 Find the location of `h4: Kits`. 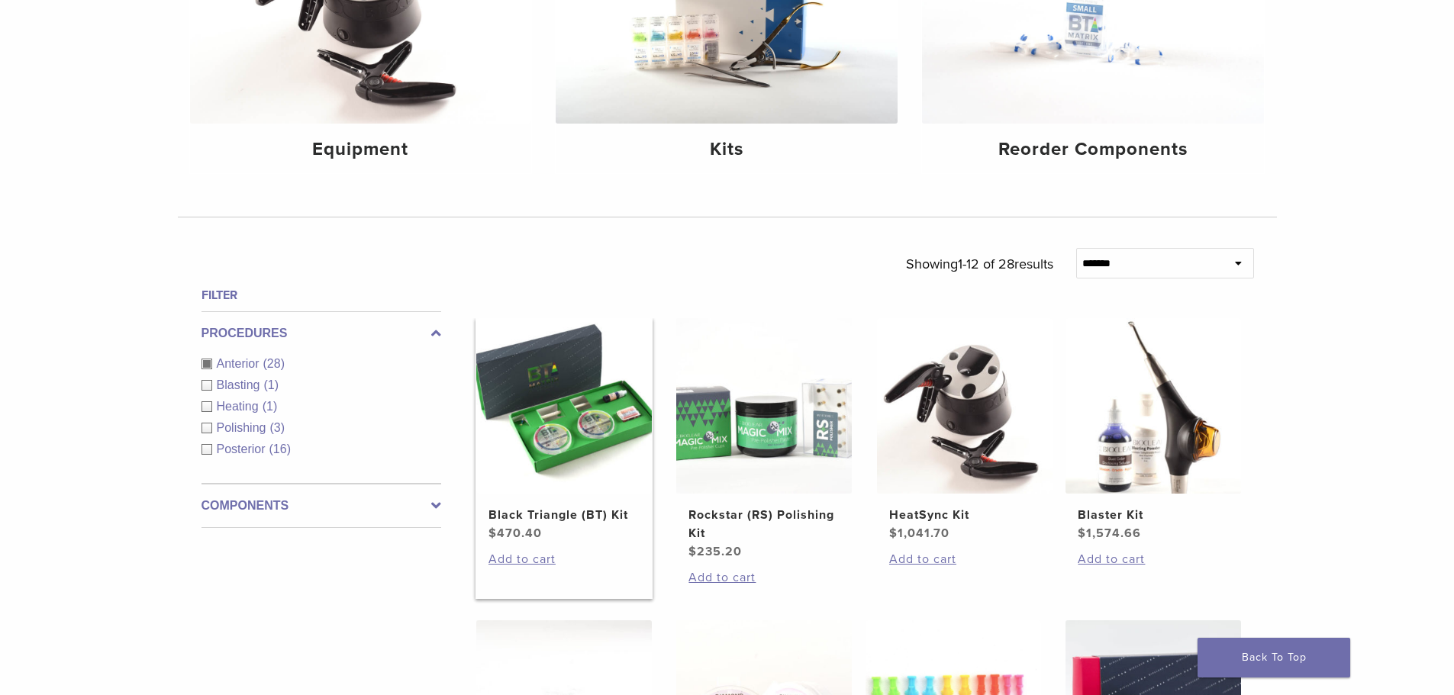

h4: Kits is located at coordinates (727, 150).